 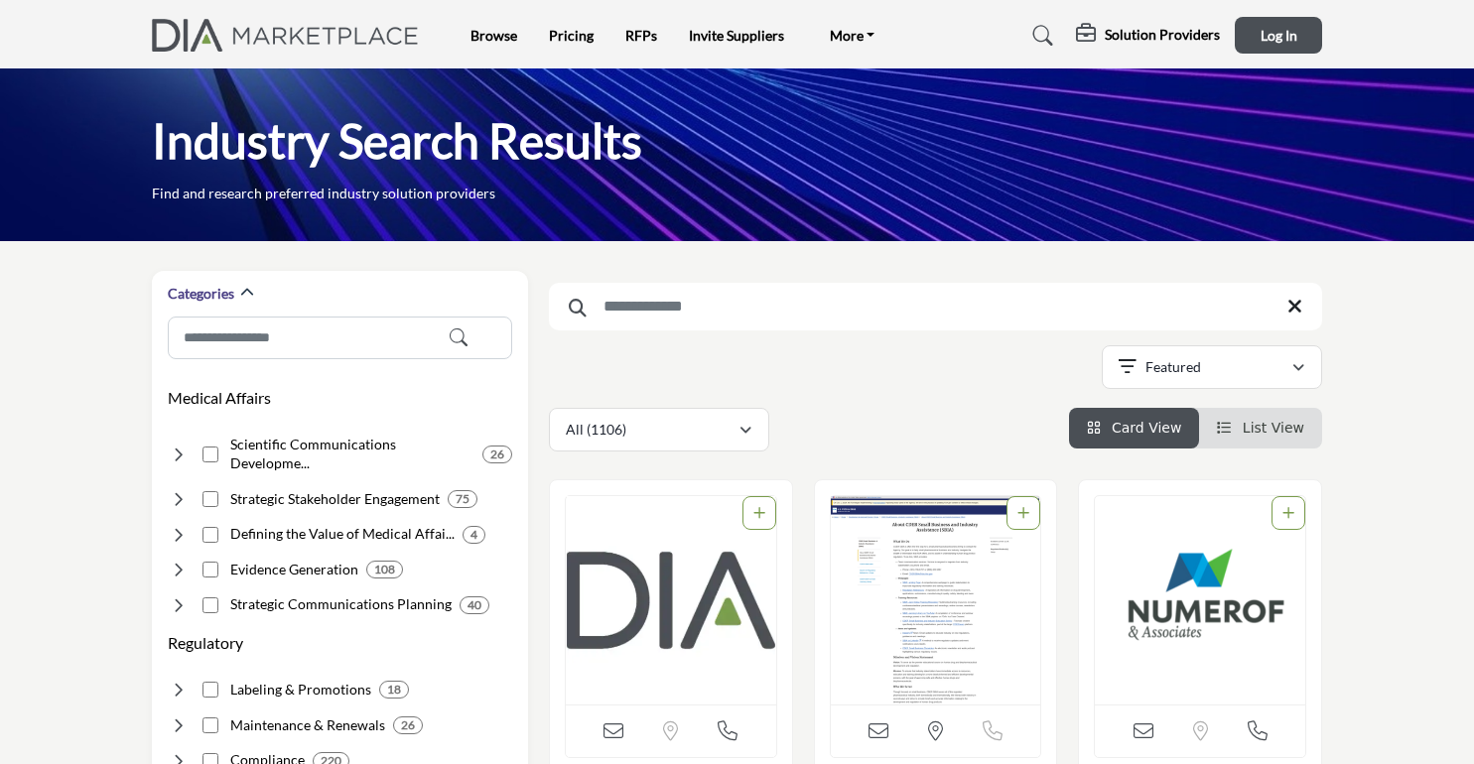 What do you see at coordinates (205, 643) in the screenshot?
I see `h3: Regulatory` at bounding box center [205, 643].